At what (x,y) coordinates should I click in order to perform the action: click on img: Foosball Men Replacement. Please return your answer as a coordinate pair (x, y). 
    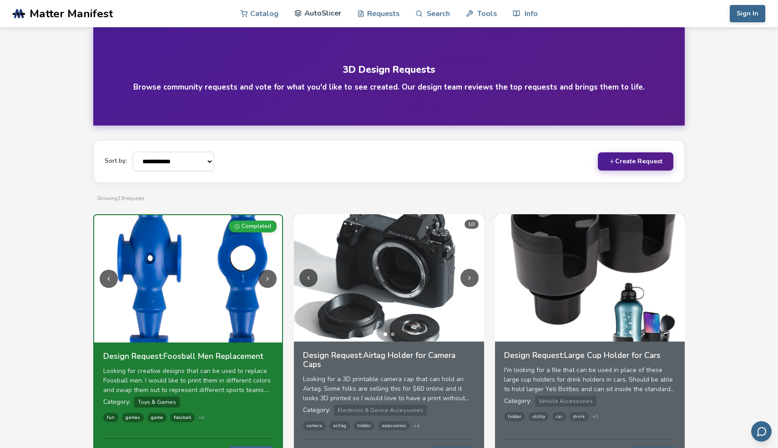
    Looking at the image, I should click on (188, 279).